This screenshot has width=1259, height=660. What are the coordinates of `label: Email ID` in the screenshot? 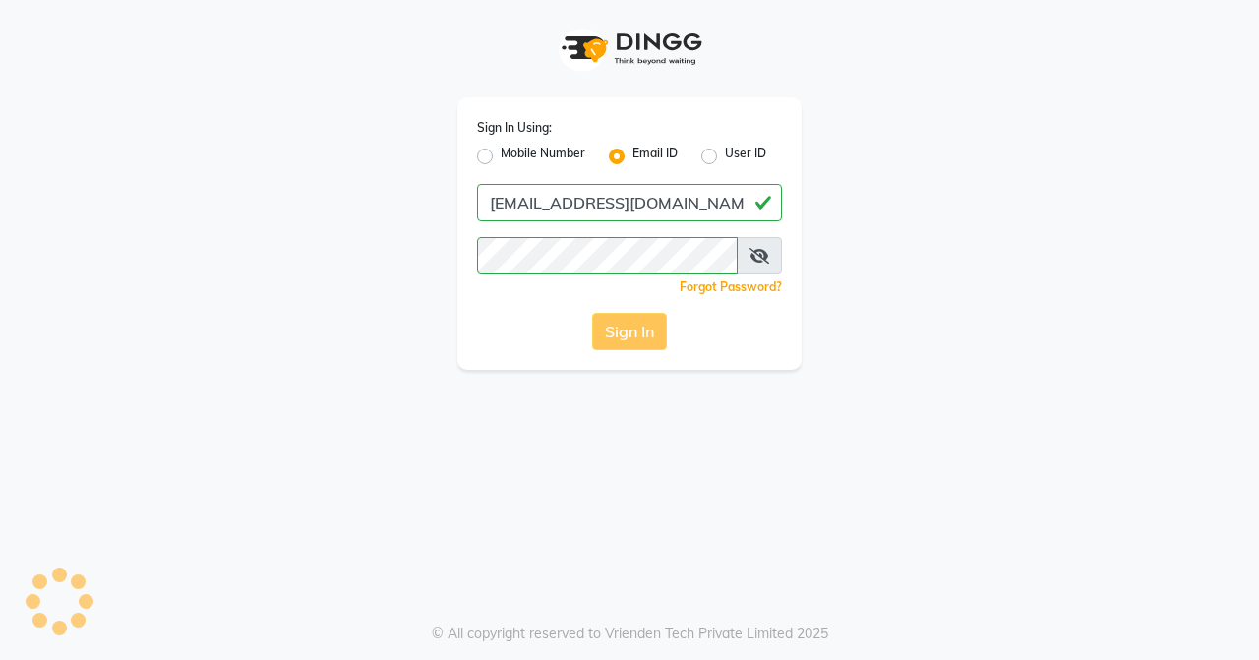 It's located at (655, 156).